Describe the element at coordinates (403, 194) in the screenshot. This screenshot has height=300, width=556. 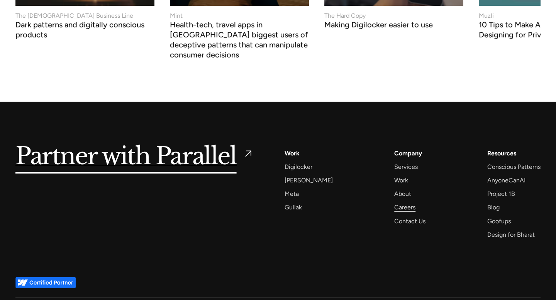
I see `a: About` at that location.